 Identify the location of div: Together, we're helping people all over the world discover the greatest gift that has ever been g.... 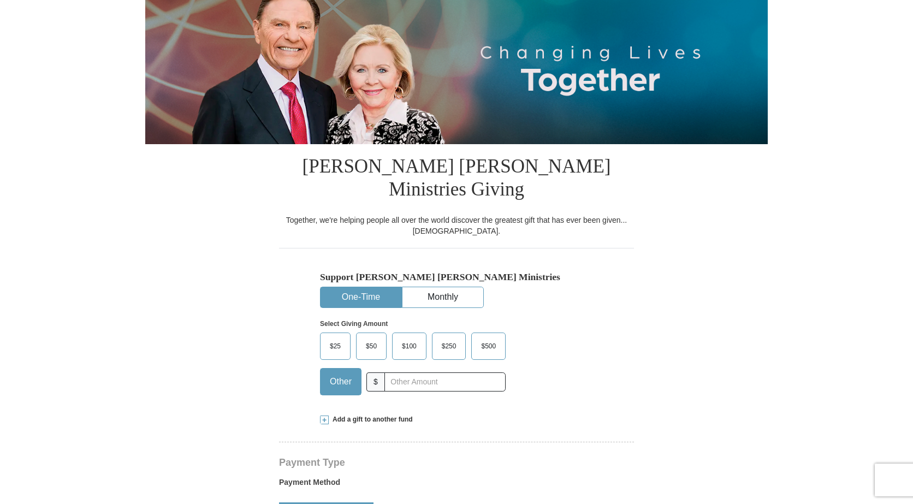
(456, 225).